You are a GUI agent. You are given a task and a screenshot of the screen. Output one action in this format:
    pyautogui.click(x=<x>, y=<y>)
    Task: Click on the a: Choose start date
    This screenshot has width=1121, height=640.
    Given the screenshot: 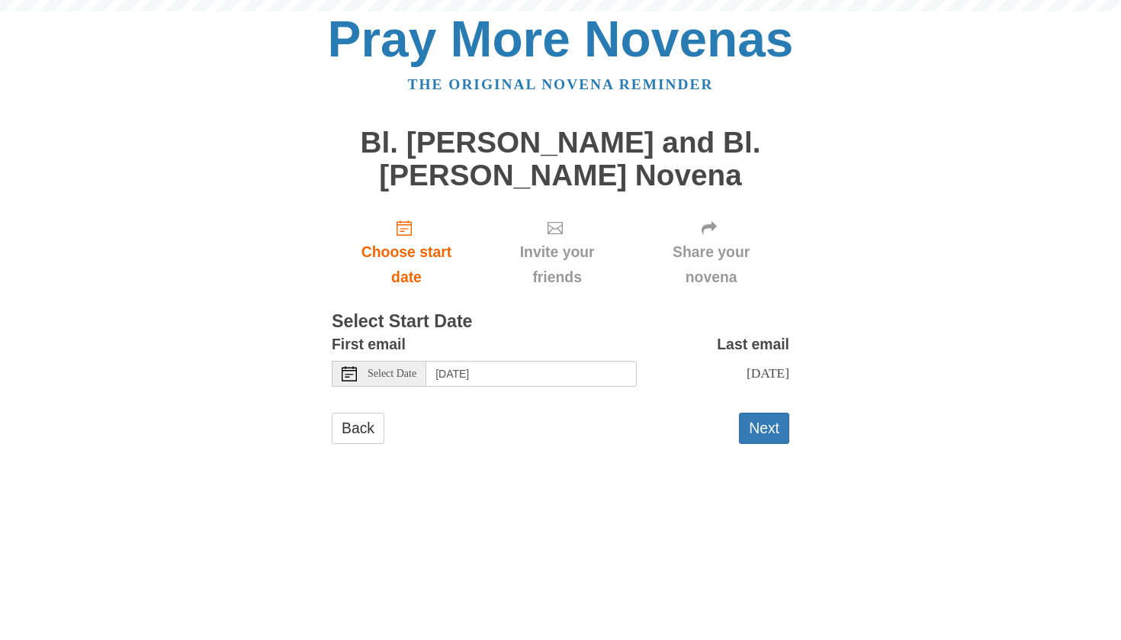 What is the action you would take?
    pyautogui.click(x=406, y=252)
    